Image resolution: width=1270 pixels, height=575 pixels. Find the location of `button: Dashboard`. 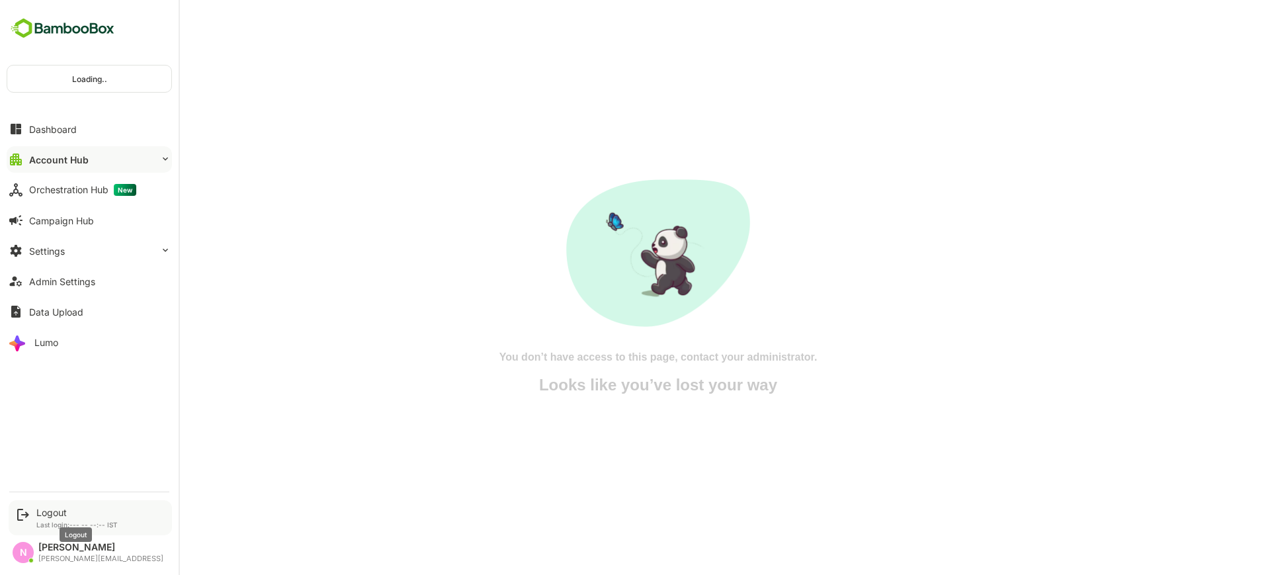

button: Dashboard is located at coordinates (89, 129).